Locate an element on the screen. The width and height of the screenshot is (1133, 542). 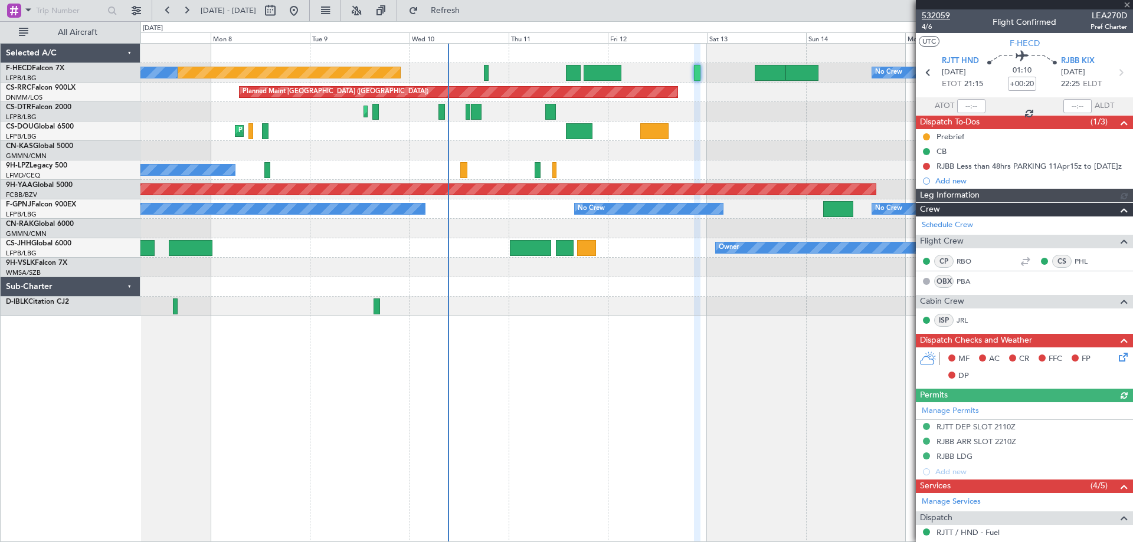
div: Mon 15 is located at coordinates (955, 38).